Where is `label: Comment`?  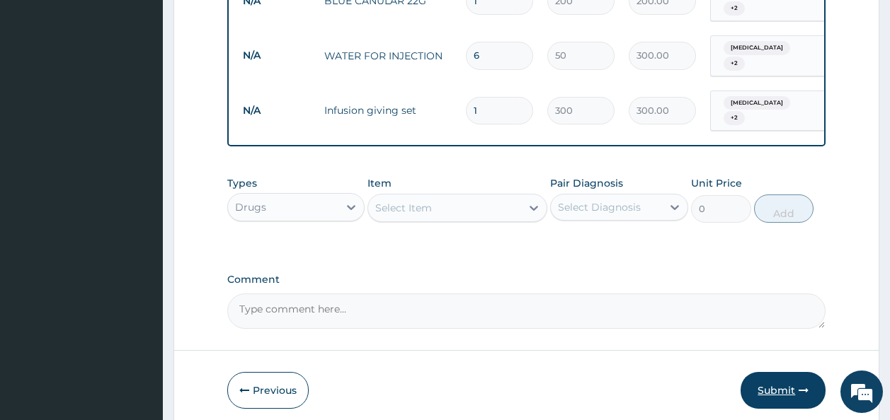
label: Comment is located at coordinates (527, 280).